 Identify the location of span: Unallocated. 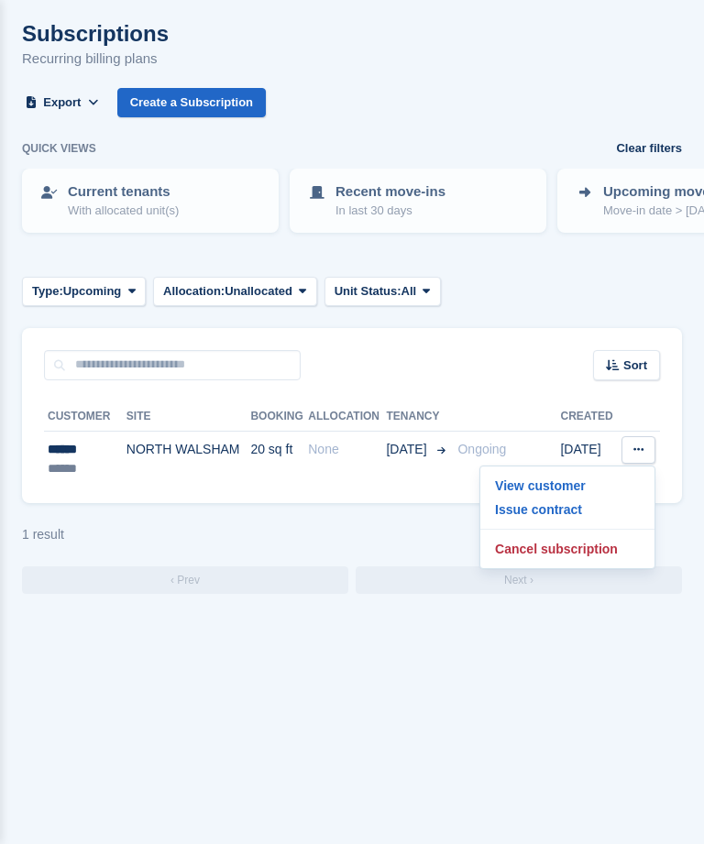
(259, 292).